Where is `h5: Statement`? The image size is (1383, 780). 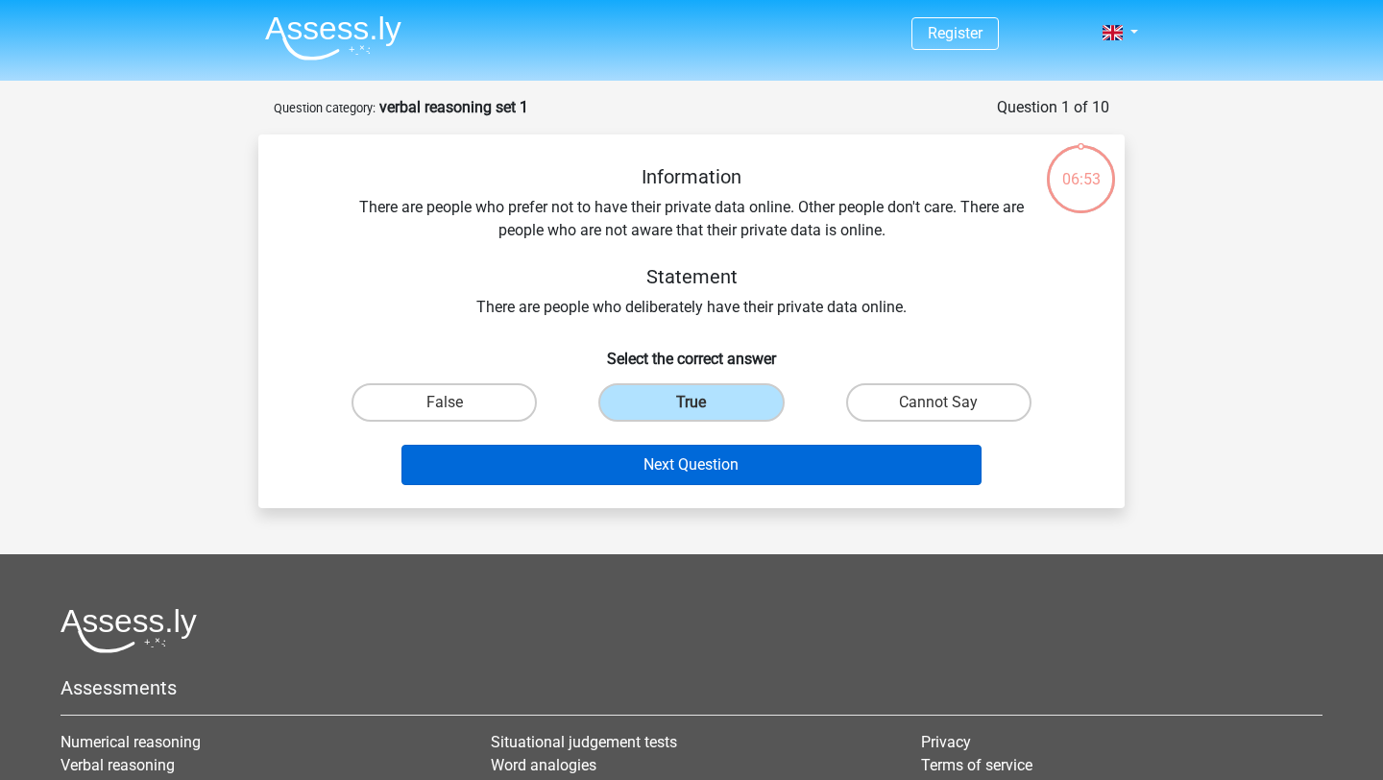
h5: Statement is located at coordinates (692, 277).